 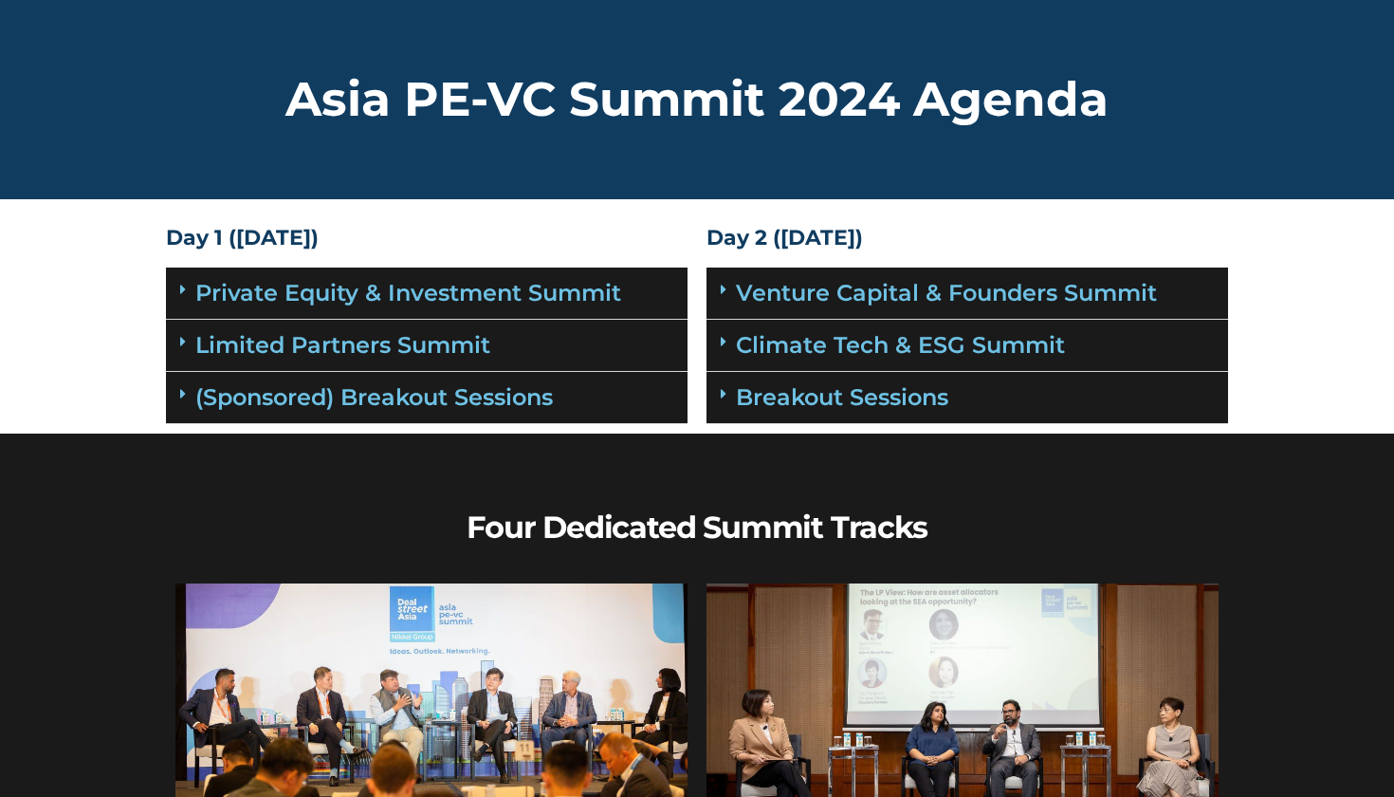 I want to click on a: Venture Capital & Founders​ Summit, so click(x=946, y=292).